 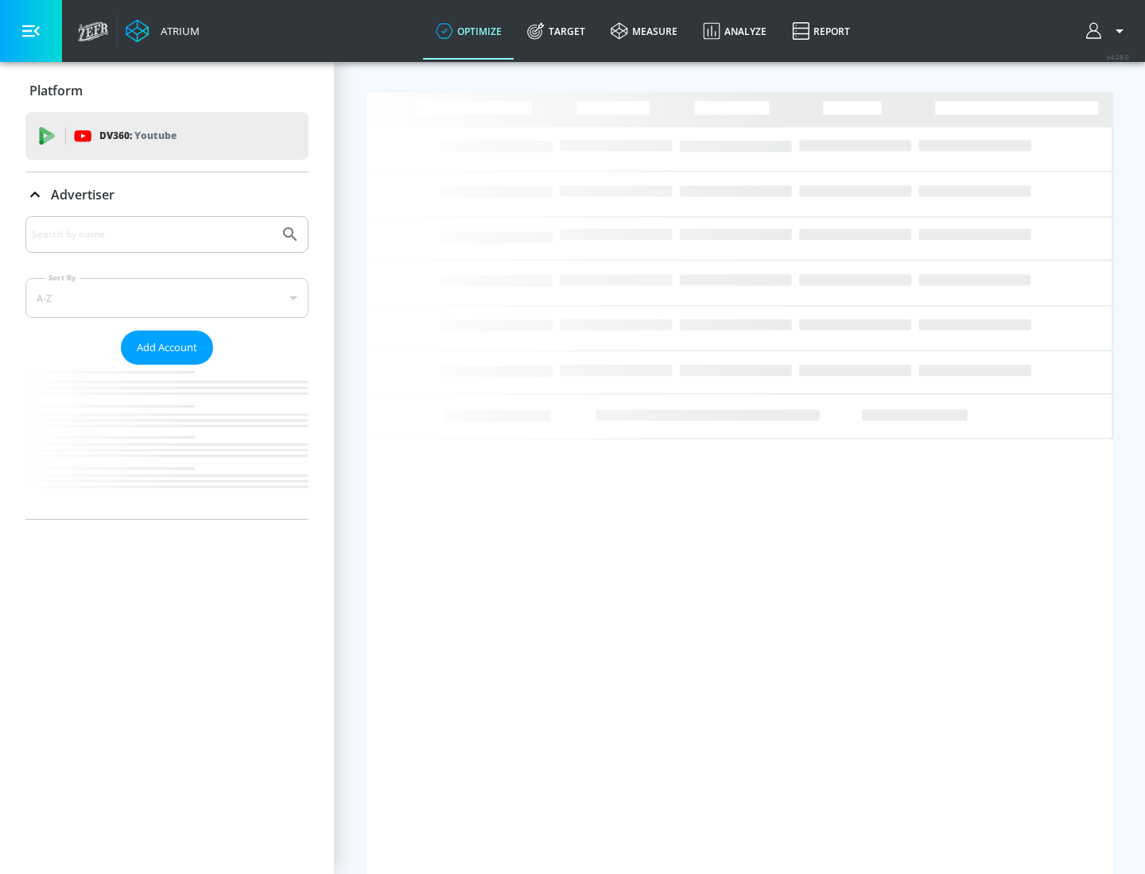 What do you see at coordinates (62, 277) in the screenshot?
I see `label: Sort By` at bounding box center [62, 277].